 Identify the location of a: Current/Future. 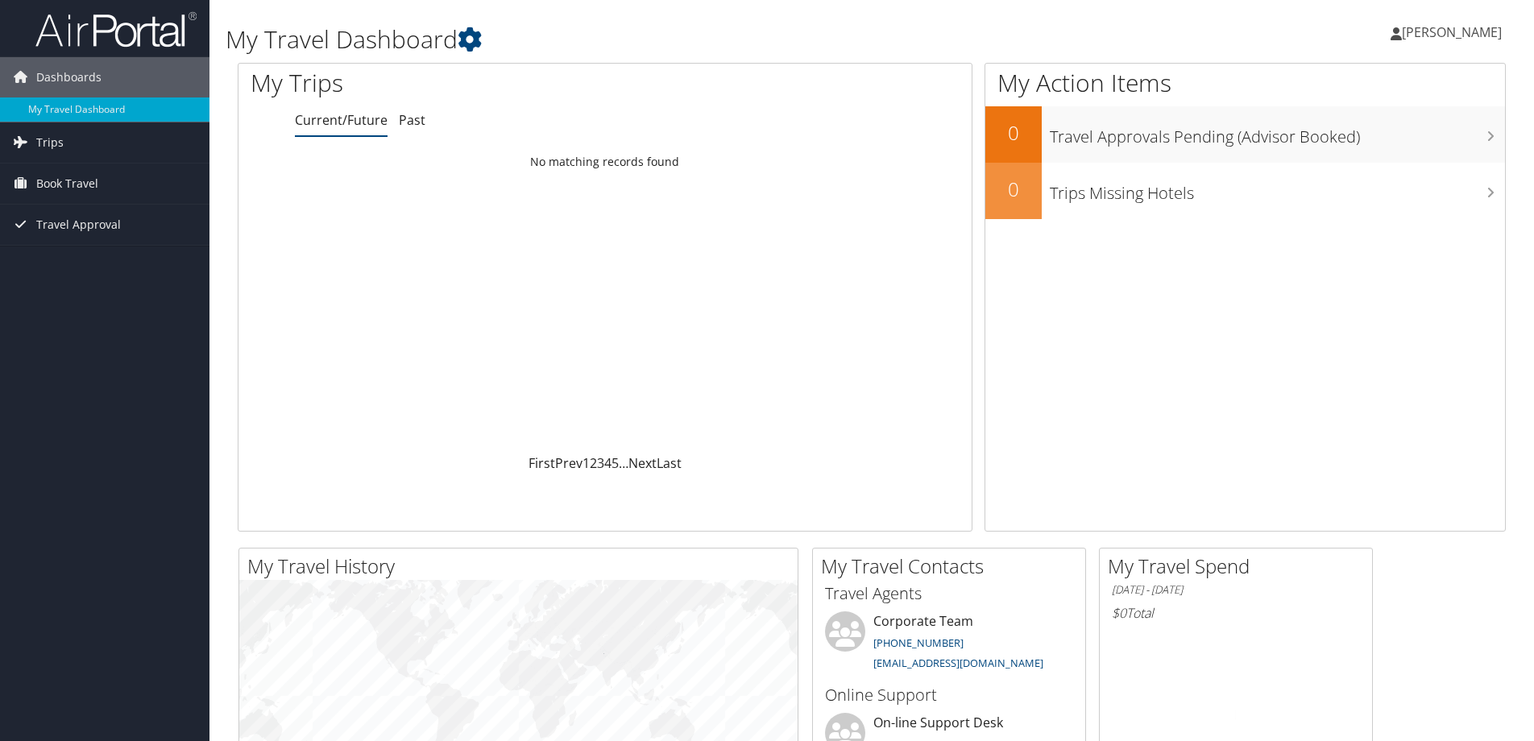
(341, 120).